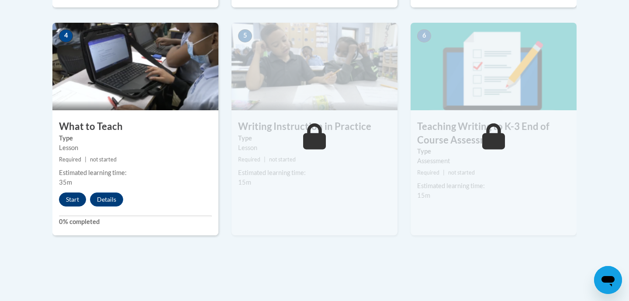 The height and width of the screenshot is (301, 629). Describe the element at coordinates (135, 126) in the screenshot. I see `h3: What to Teach` at that location.